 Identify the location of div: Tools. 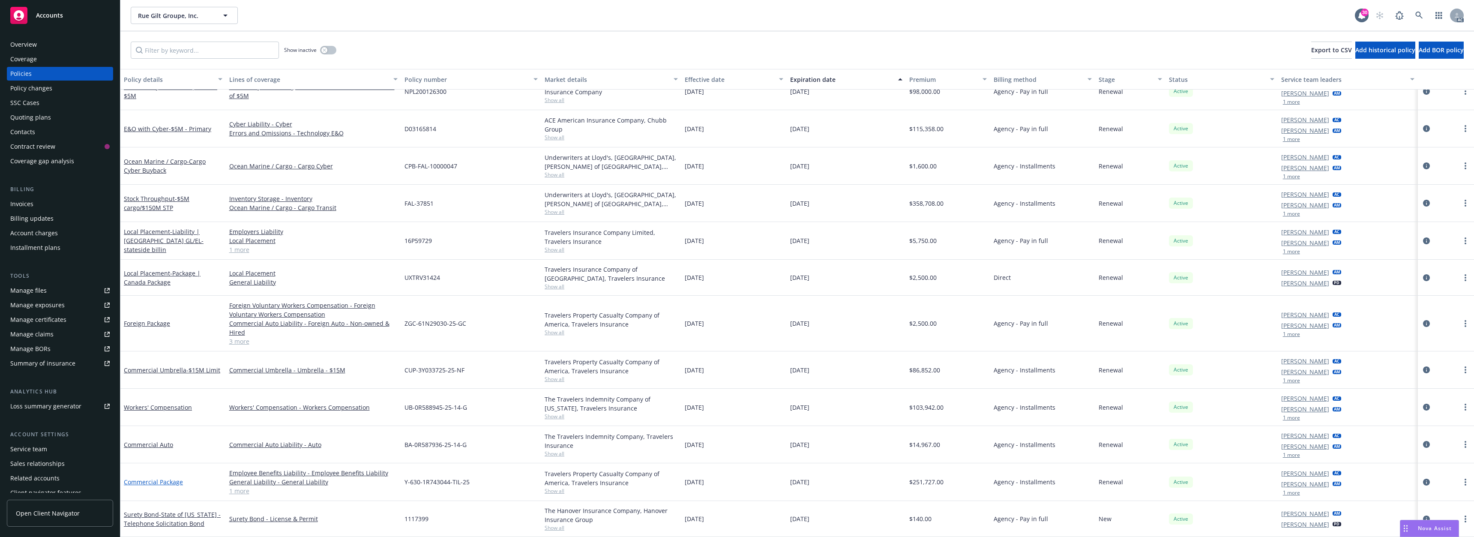
(60, 276).